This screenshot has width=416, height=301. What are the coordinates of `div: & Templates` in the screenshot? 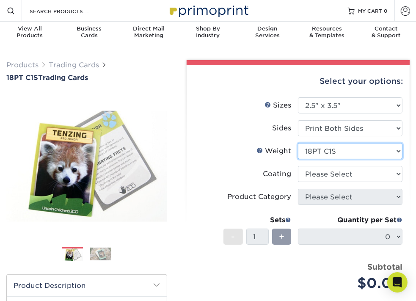 It's located at (327, 32).